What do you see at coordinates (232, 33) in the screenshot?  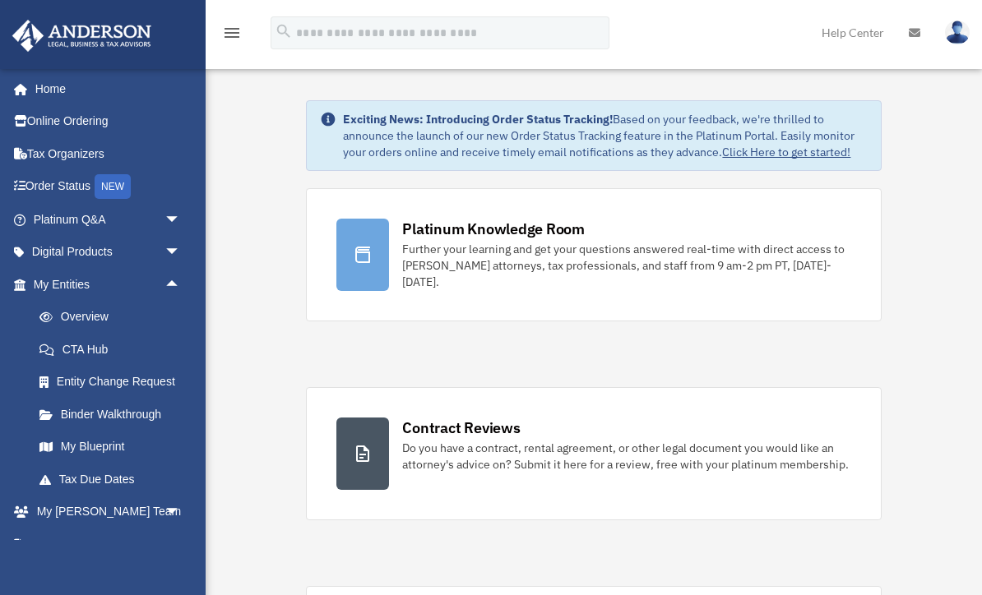 I see `i: menu` at bounding box center [232, 33].